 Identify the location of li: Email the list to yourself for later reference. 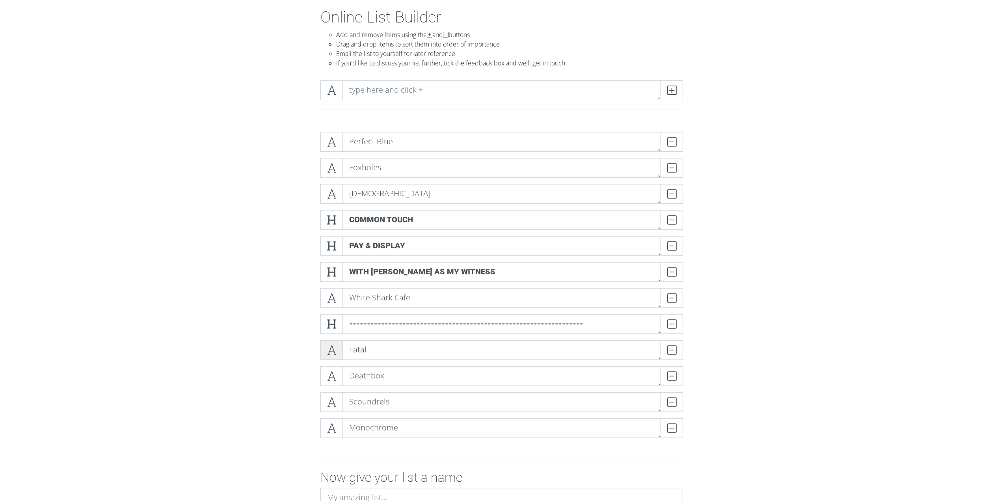
(509, 54).